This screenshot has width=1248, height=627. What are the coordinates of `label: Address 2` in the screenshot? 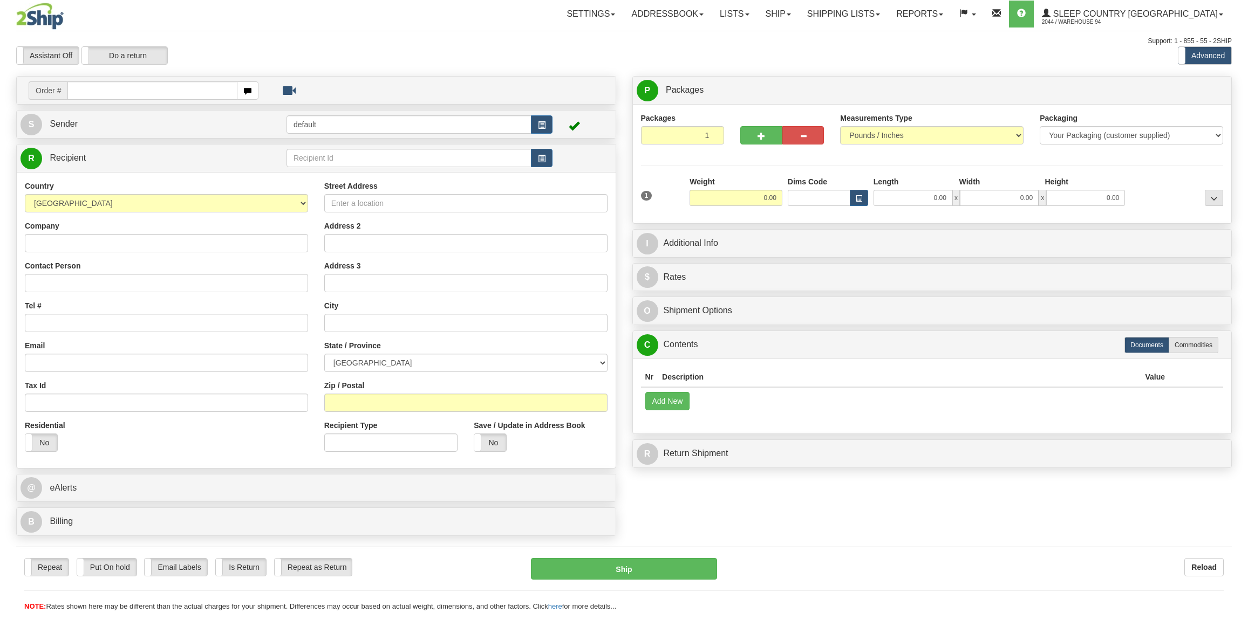 It's located at (343, 226).